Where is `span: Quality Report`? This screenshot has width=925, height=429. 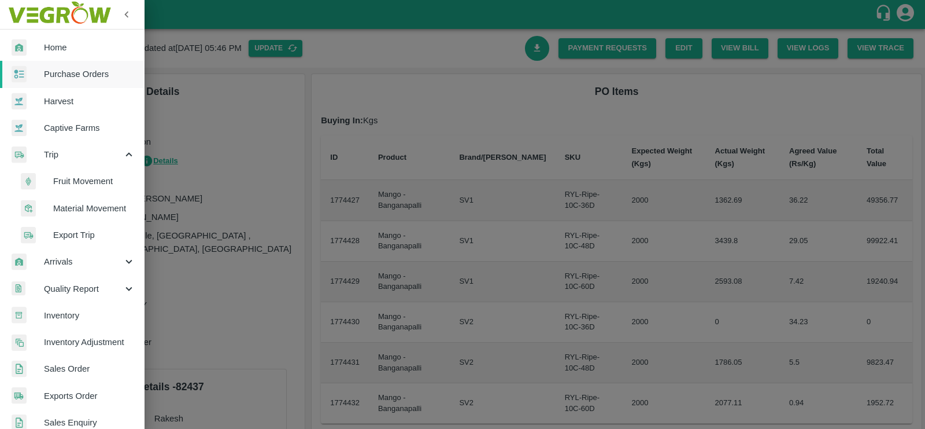
span: Quality Report is located at coordinates (83, 289).